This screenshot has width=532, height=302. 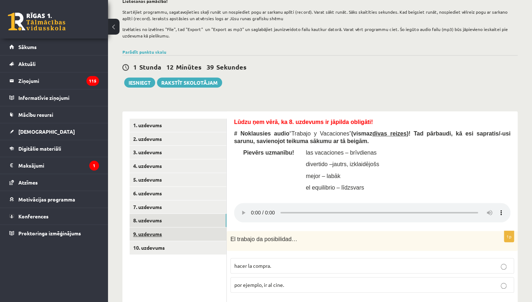 I want to click on span: El trabajo da posibilidad…, so click(x=264, y=239).